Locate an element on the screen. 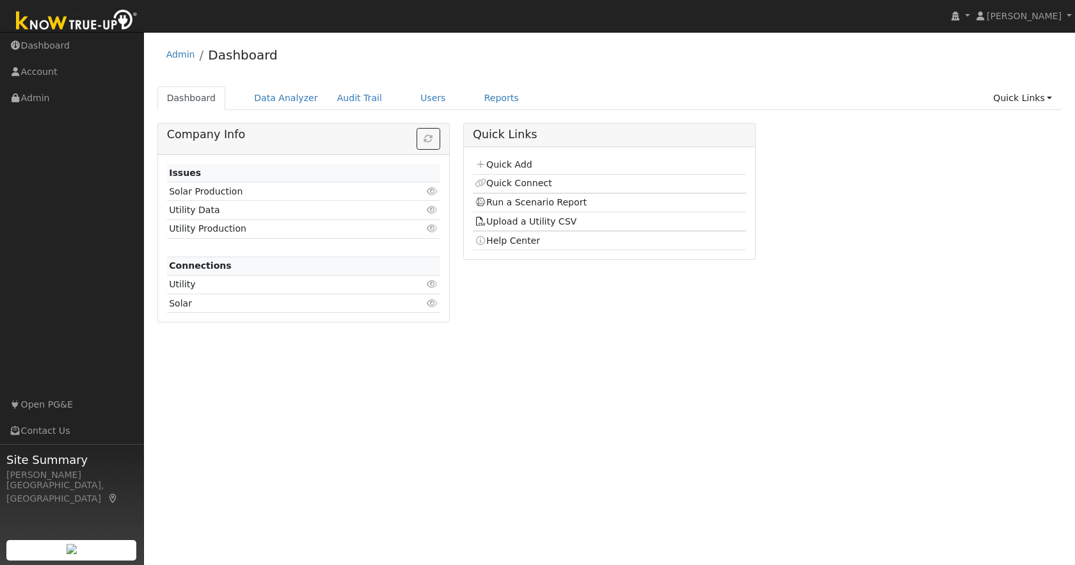  a: Upload a Utility CSV is located at coordinates (525, 221).